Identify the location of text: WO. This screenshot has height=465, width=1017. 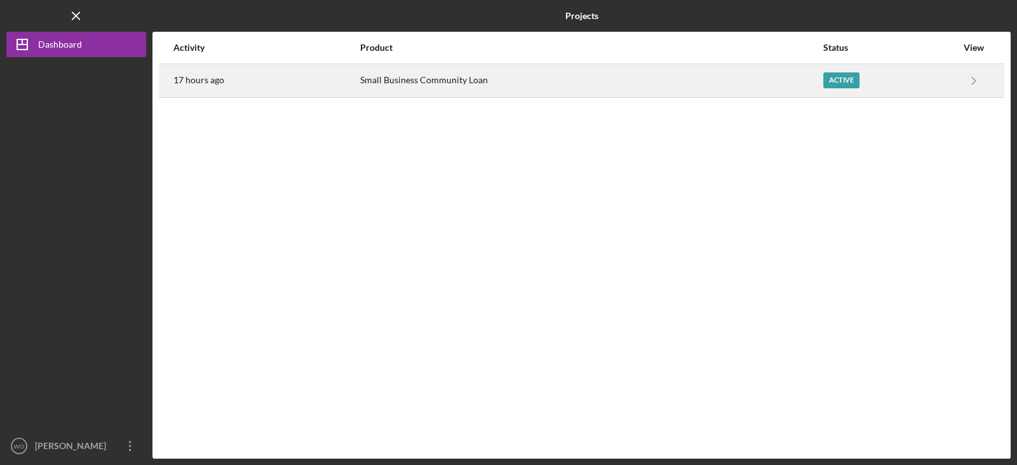
(19, 446).